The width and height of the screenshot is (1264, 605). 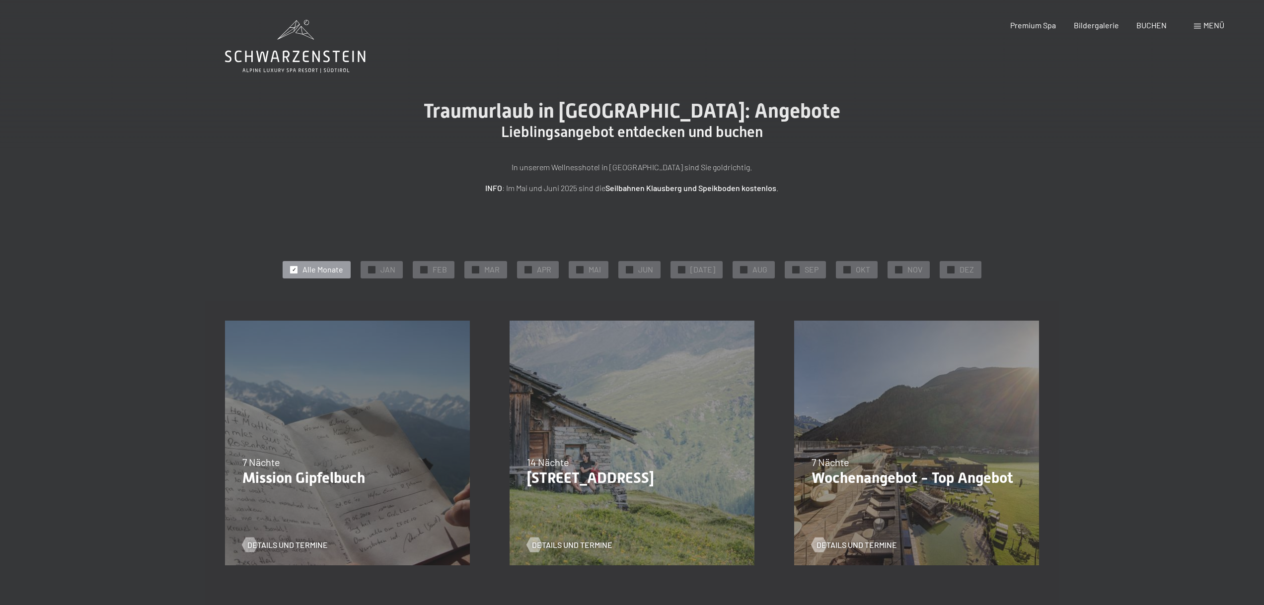 I want to click on a: Bildergalerie, so click(x=1096, y=25).